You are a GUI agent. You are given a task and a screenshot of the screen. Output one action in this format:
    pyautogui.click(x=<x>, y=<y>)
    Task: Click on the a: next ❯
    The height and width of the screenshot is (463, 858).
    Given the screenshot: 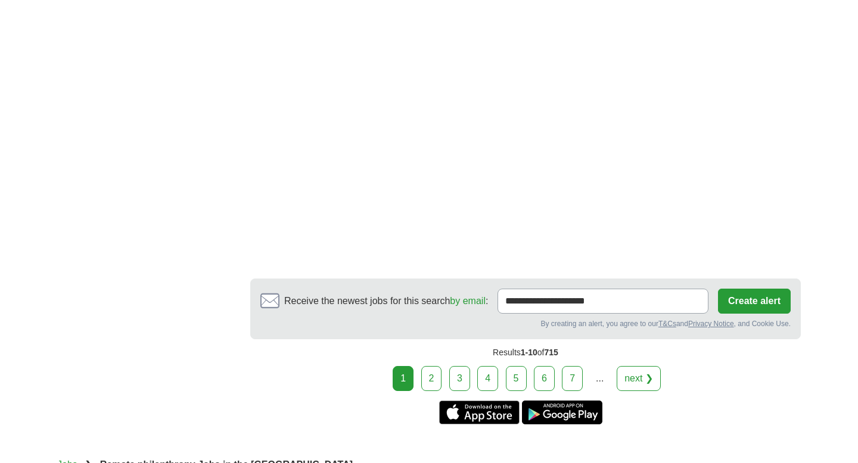 What is the action you would take?
    pyautogui.click(x=638, y=379)
    